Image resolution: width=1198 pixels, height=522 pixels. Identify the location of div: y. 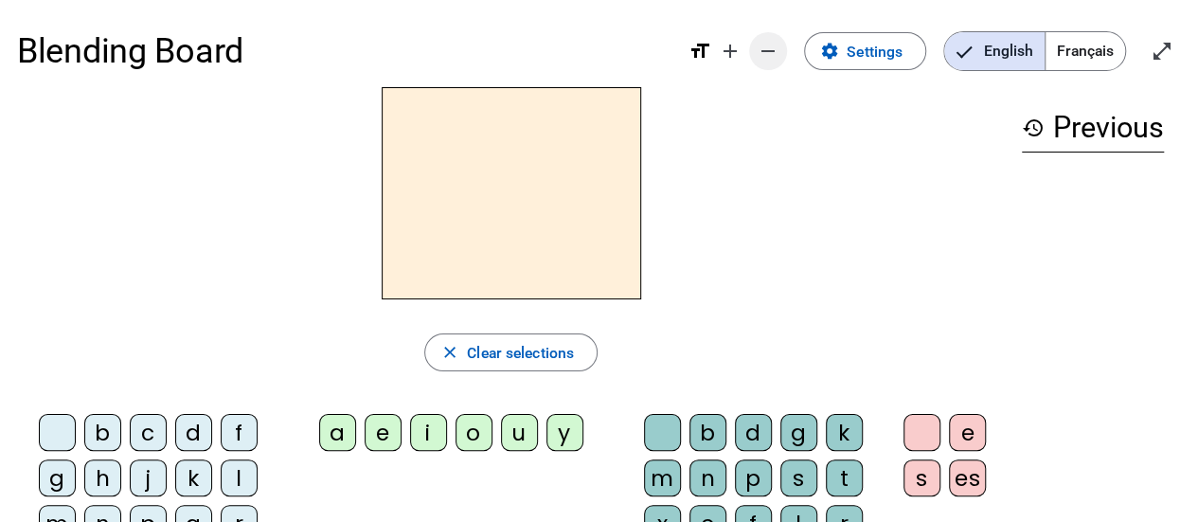
(564, 432).